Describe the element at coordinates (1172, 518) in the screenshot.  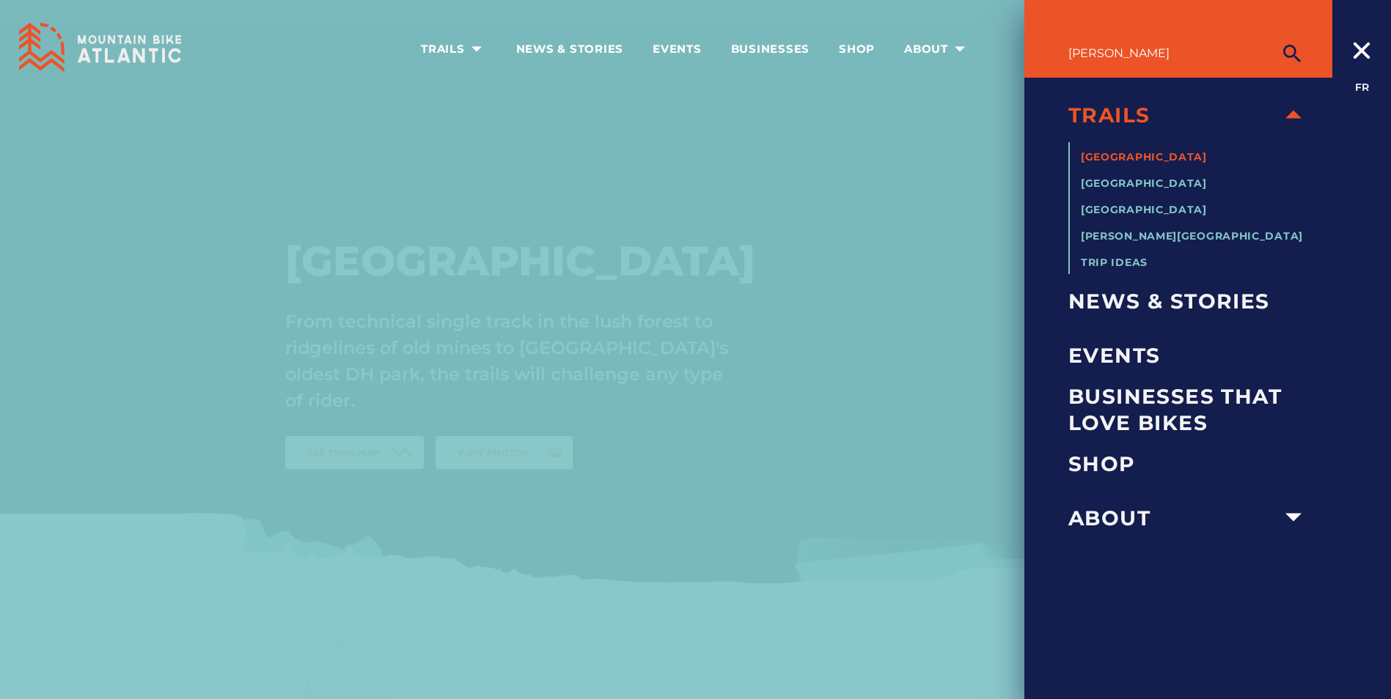
I see `a: About` at that location.